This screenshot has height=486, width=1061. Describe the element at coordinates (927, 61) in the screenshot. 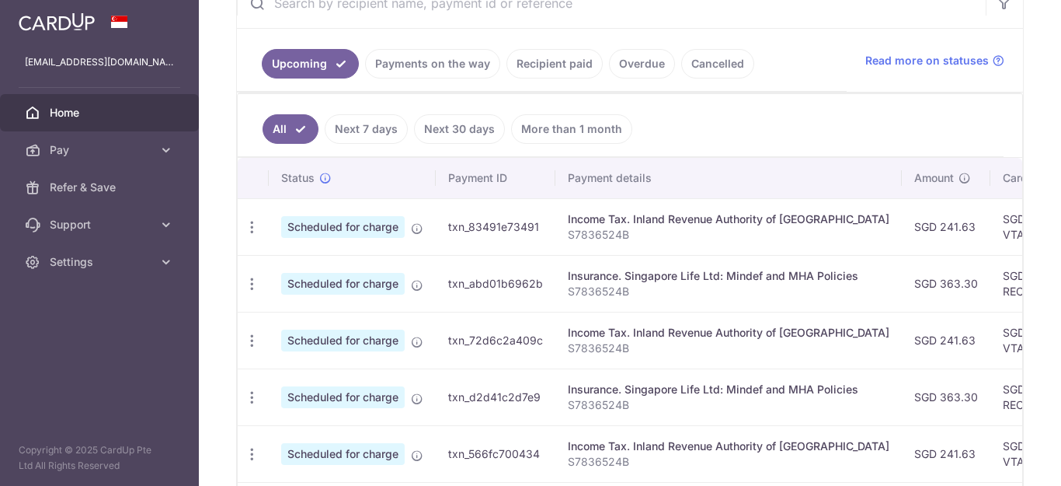

I see `span: Read more on statuses` at that location.